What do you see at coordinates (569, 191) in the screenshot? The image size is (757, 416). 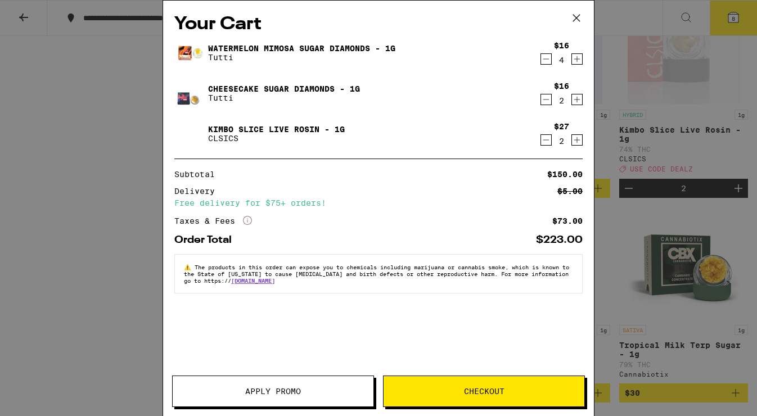 I see `div: $5.00` at bounding box center [569, 191].